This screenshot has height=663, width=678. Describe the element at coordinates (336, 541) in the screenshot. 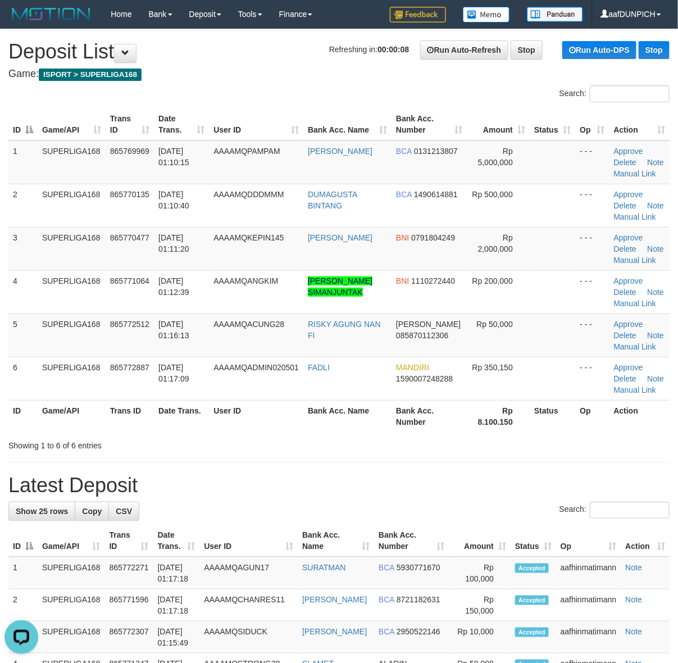

I see `th: Bank Acc. Name: activate to sort column ascending` at that location.